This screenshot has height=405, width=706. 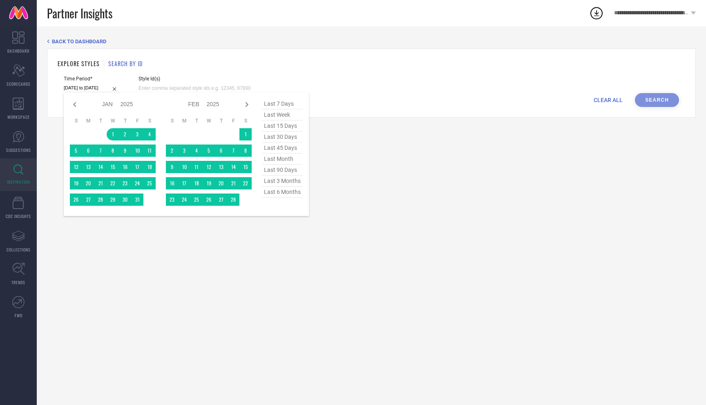 I want to click on span: WORKSPACE, so click(x=18, y=117).